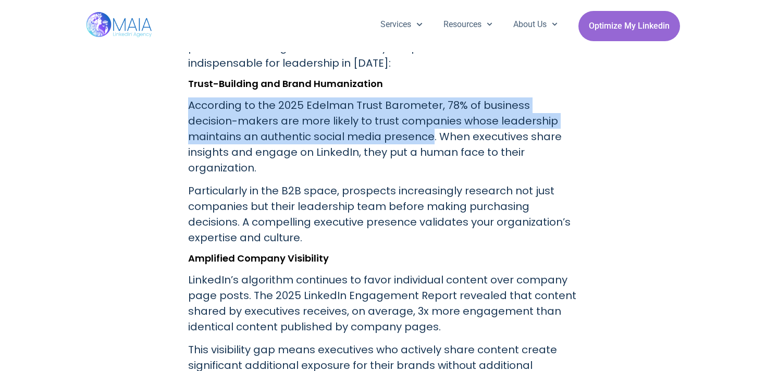 The width and height of the screenshot is (766, 371). I want to click on p: Particularly in the B2B space, prospects increasingly research not just companies but their leade..., so click(383, 214).